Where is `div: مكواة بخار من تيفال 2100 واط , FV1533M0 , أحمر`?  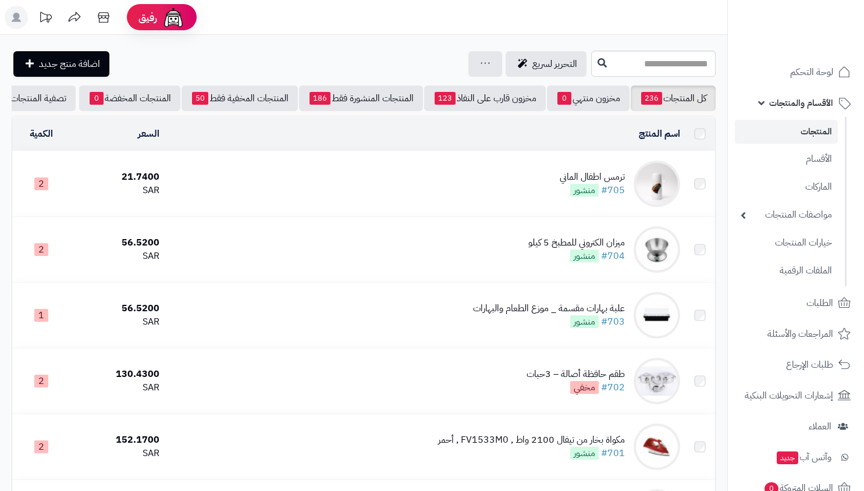
div: مكواة بخار من تيفال 2100 واط , FV1533M0 , أحمر is located at coordinates (531, 440).